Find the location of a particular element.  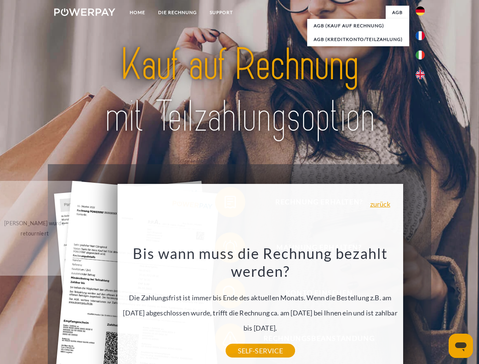

img: en is located at coordinates (420, 75).